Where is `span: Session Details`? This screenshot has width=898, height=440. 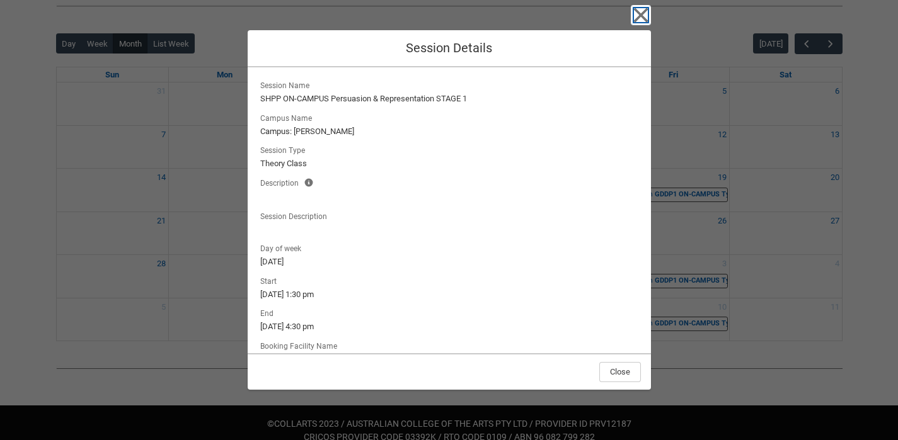
span: Session Details is located at coordinates (449, 48).